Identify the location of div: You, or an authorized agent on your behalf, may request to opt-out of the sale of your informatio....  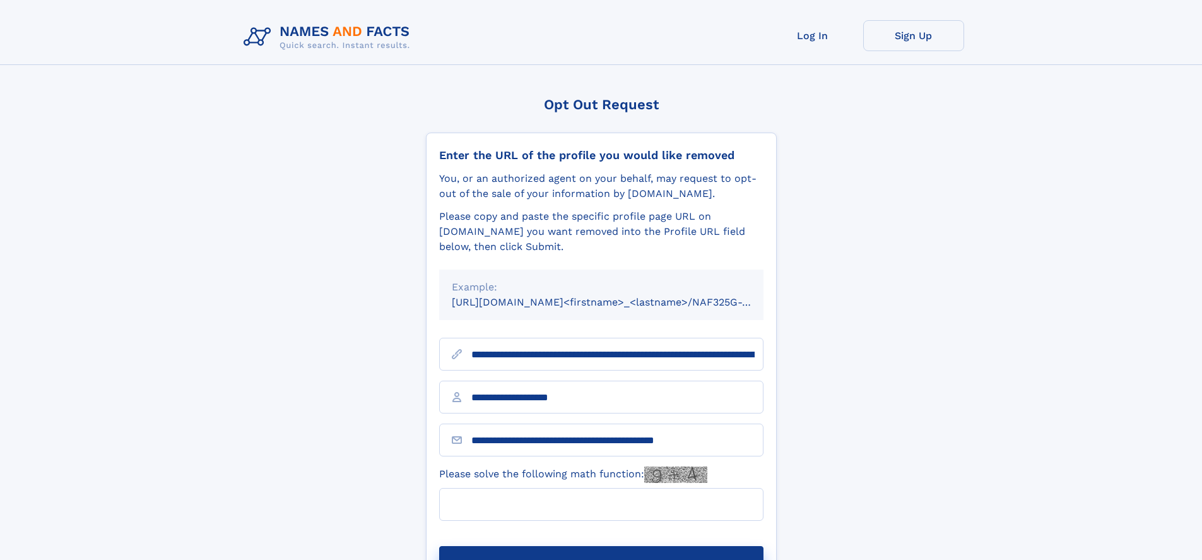
(601, 186).